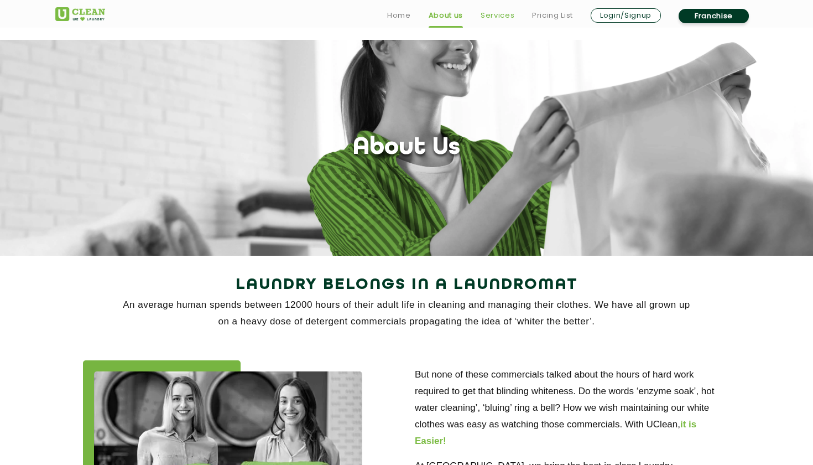  Describe the element at coordinates (497, 15) in the screenshot. I see `a: Services` at that location.